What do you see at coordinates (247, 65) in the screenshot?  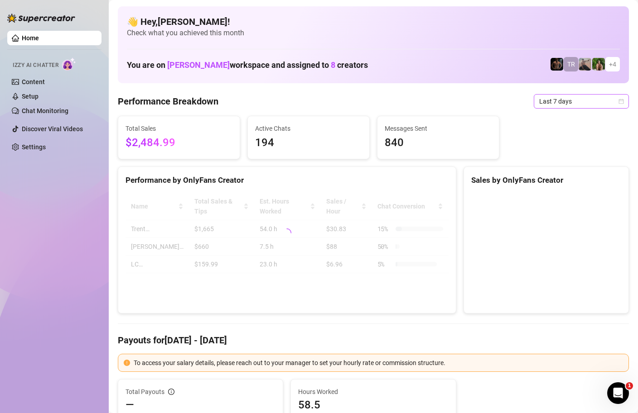 I see `h1: You are on workspace and assigned to creators` at bounding box center [247, 65].